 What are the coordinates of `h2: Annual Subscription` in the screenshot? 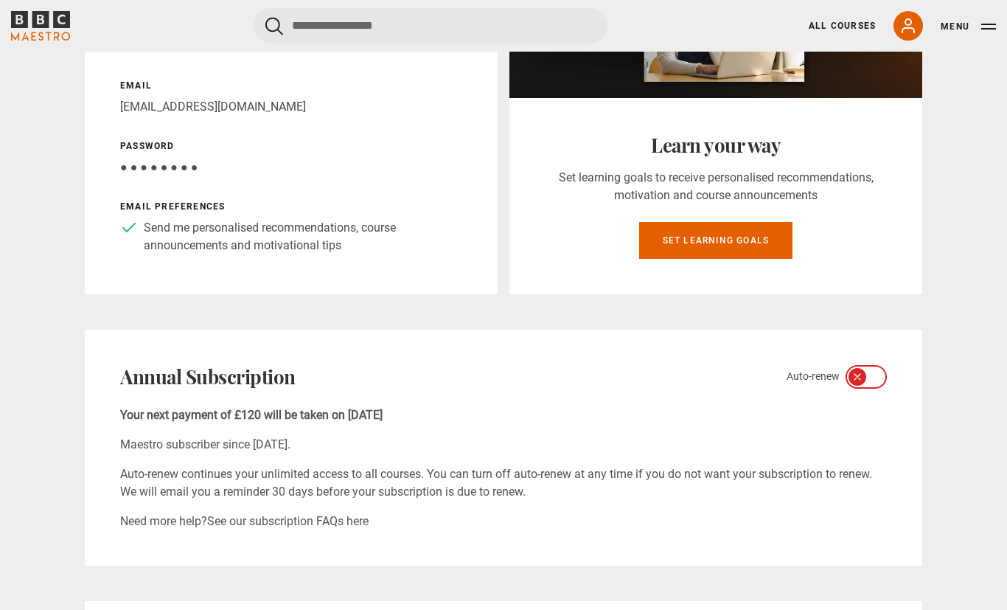 It's located at (208, 378).